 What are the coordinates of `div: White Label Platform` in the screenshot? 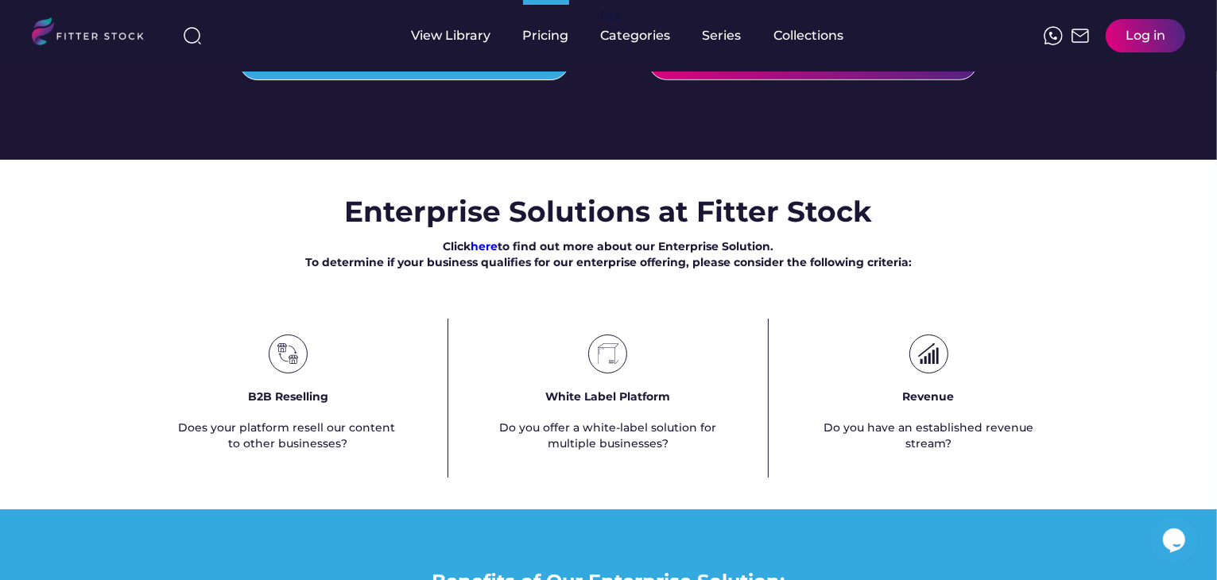 It's located at (607, 397).